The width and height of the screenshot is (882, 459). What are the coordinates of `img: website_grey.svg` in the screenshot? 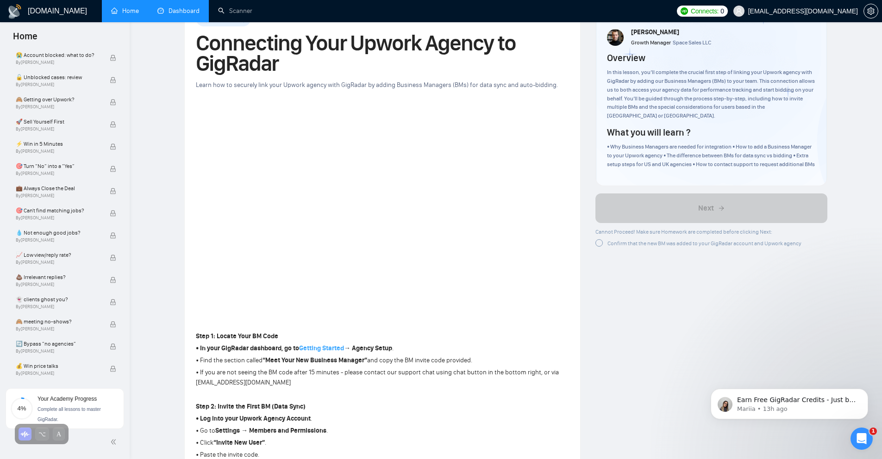 It's located at (19, 28).